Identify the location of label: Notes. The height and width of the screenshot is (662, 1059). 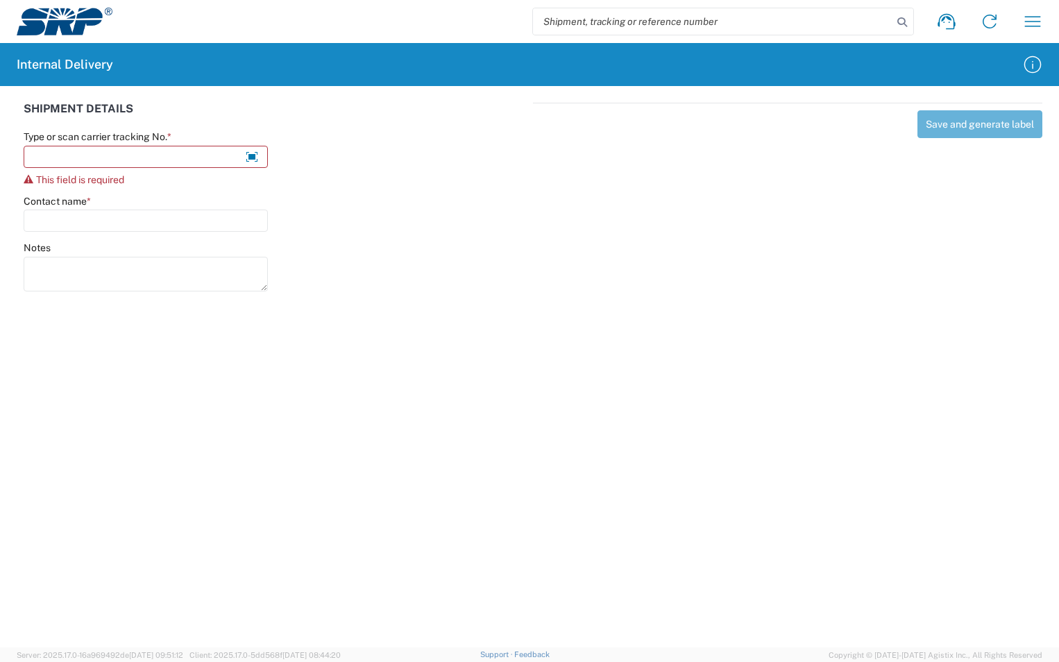
(37, 248).